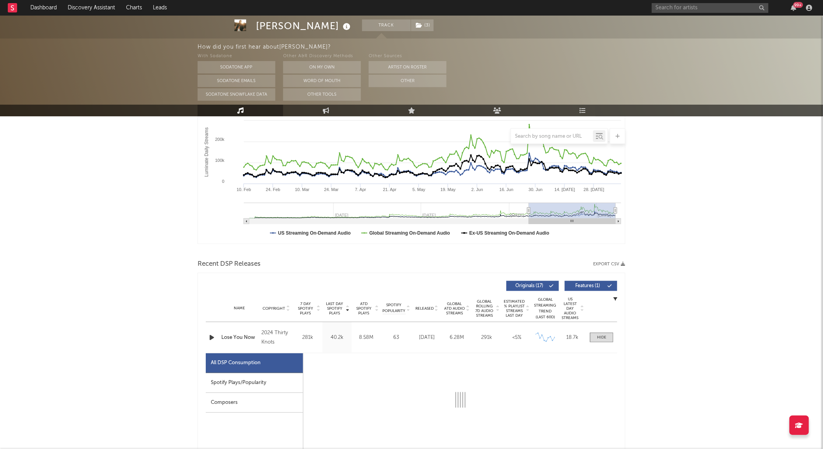  Describe the element at coordinates (588, 286) in the screenshot. I see `span: Features ( 1 )` at that location.